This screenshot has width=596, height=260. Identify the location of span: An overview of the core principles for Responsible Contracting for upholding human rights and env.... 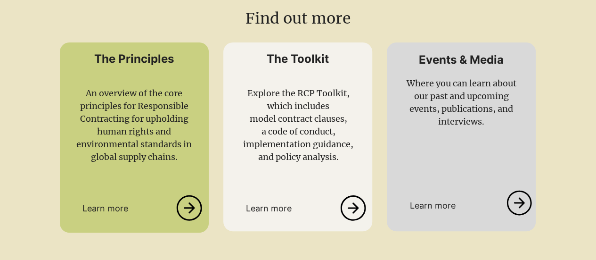
(134, 125).